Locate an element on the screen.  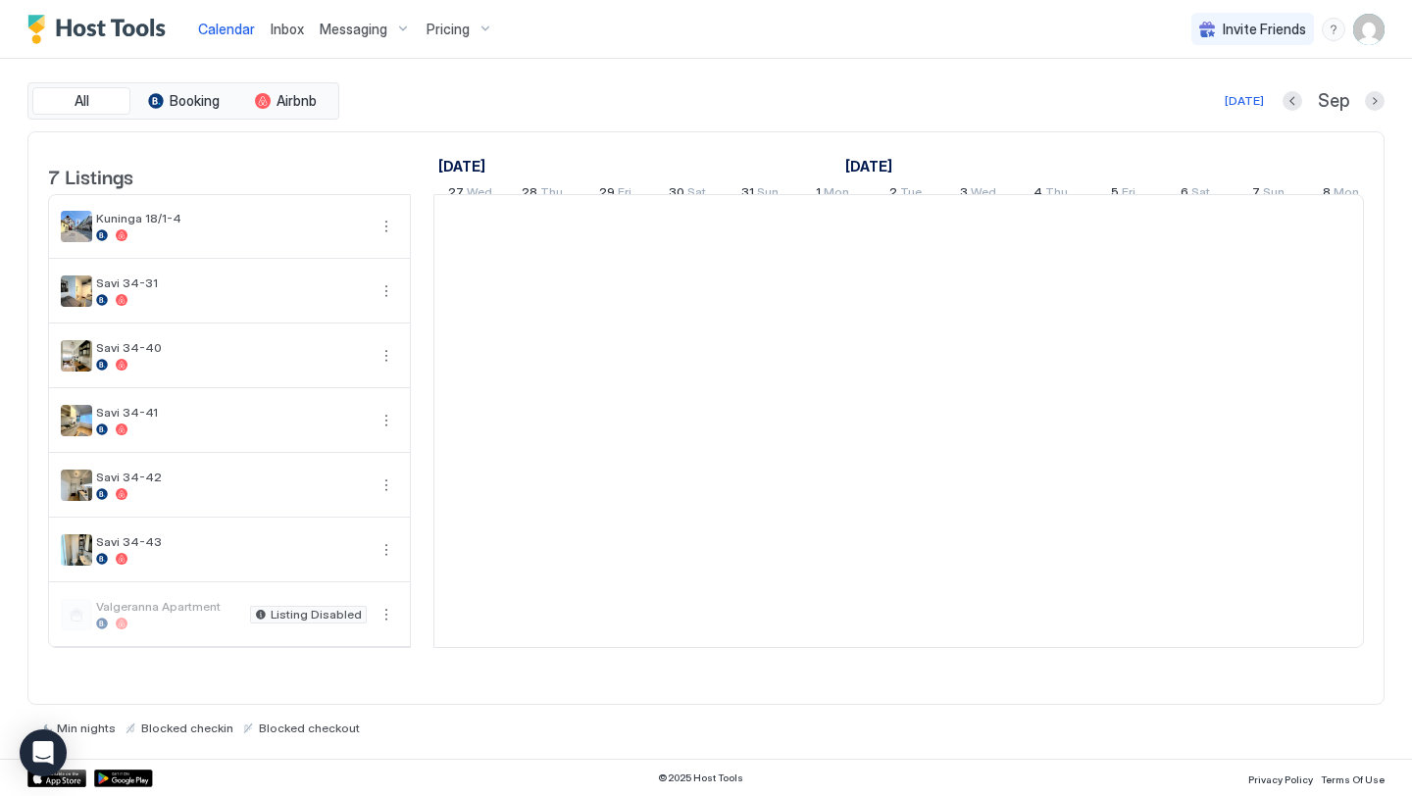
span: Savi 34-41 is located at coordinates (231, 412).